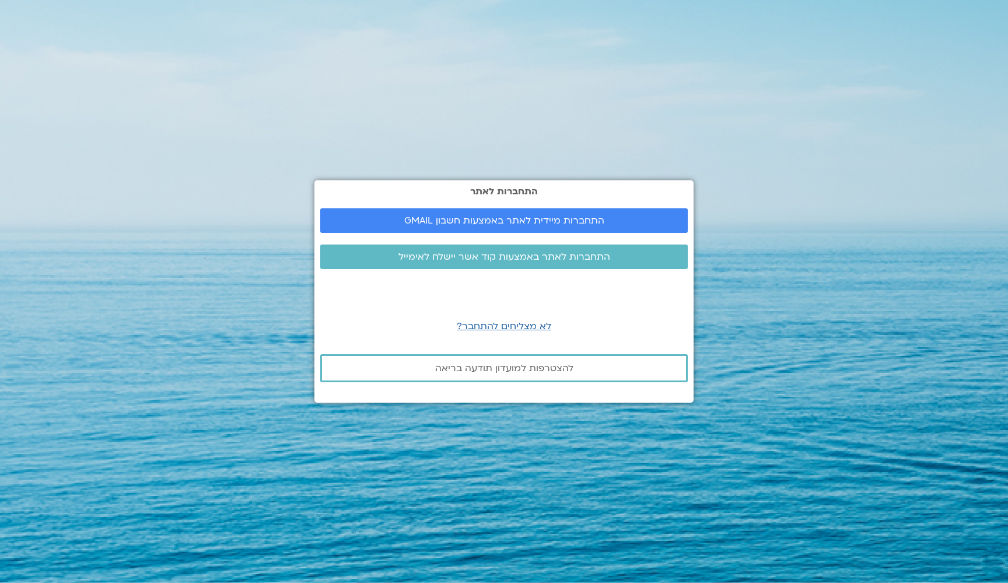 The width and height of the screenshot is (1008, 583). What do you see at coordinates (504, 326) in the screenshot?
I see `a: לא מצליחים להתחבר?` at bounding box center [504, 326].